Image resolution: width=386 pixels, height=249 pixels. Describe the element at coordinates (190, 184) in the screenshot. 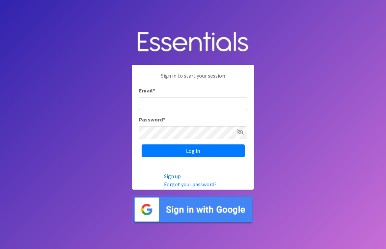

I see `a: Forgot your password?` at that location.